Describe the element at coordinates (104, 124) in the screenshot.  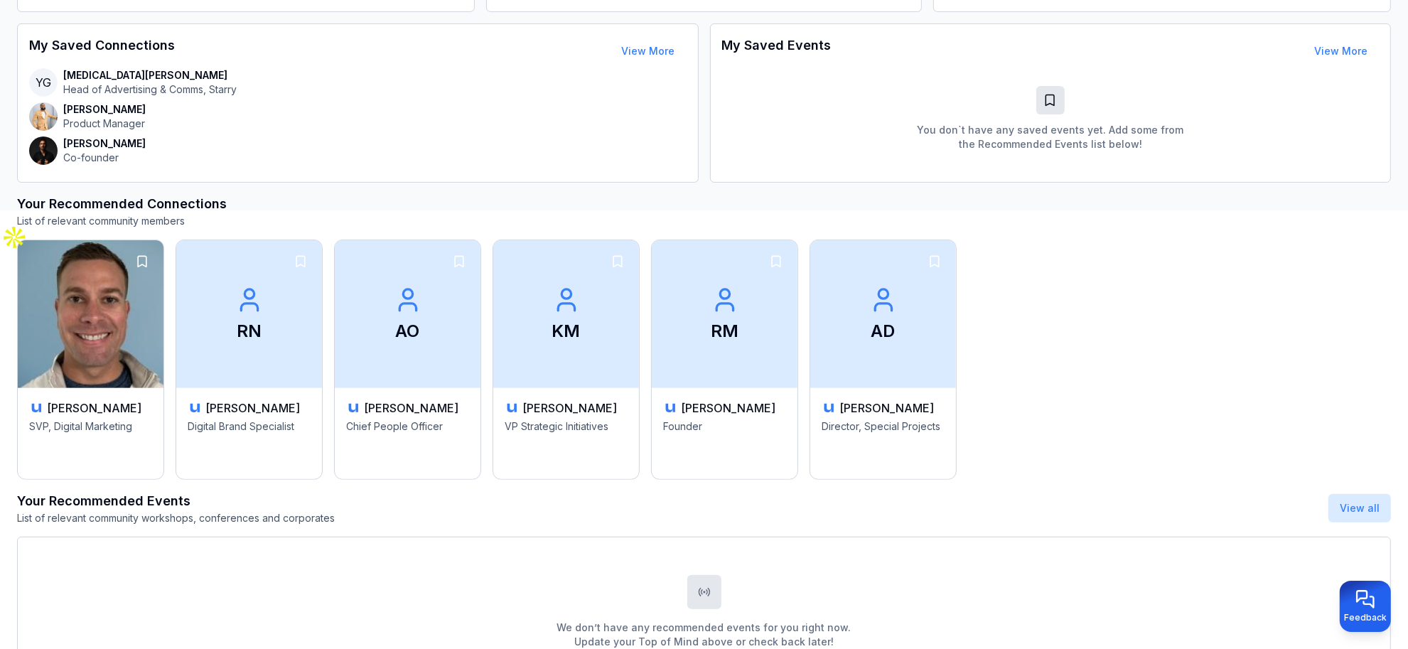
I see `p: Product Manager` at that location.